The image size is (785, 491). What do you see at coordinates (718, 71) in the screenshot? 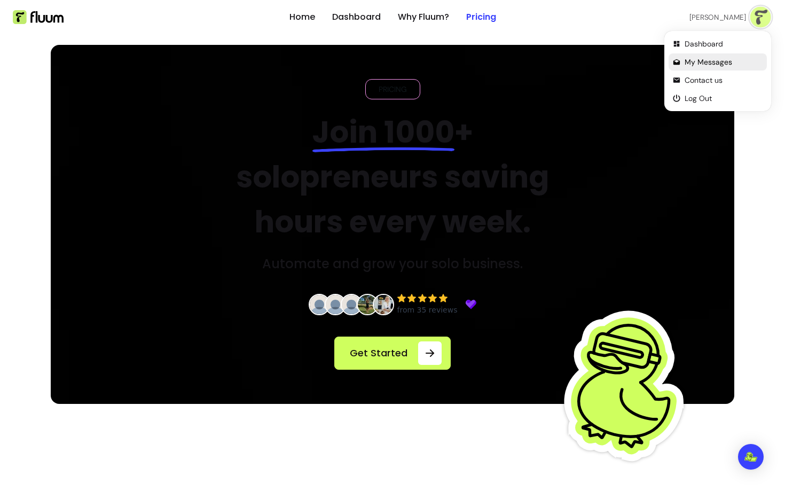
I see `ul: Profile Actions` at bounding box center [718, 71].